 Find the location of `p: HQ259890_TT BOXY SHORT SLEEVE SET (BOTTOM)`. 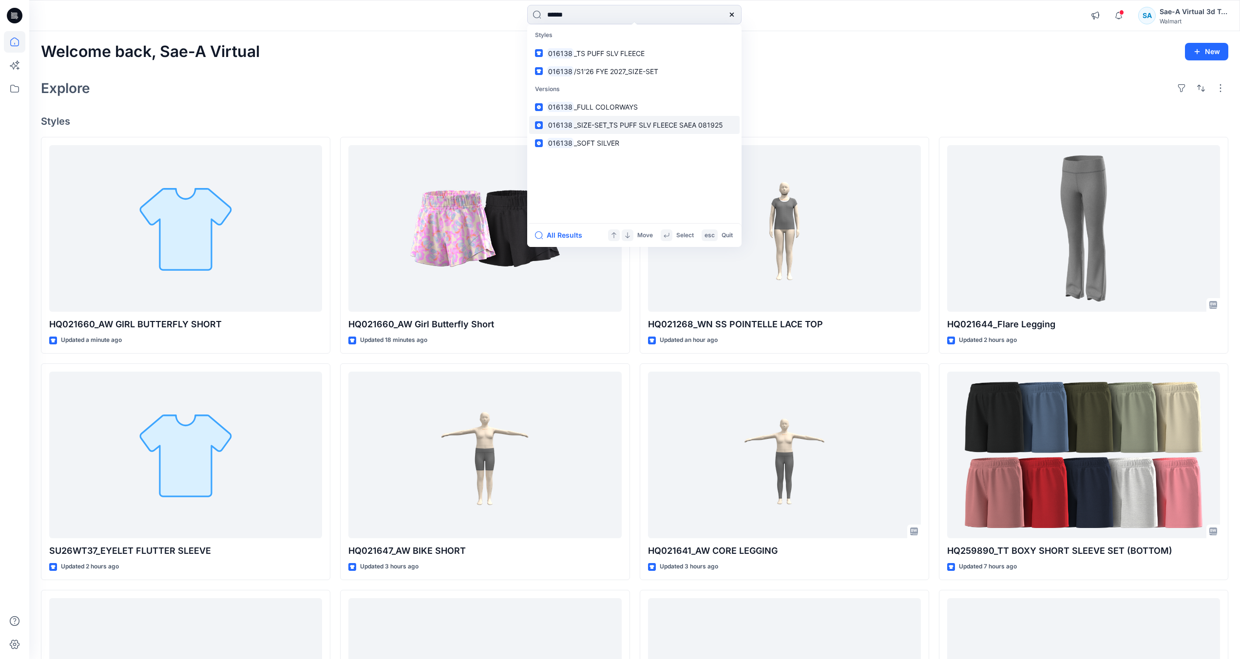

p: HQ259890_TT BOXY SHORT SLEEVE SET (BOTTOM) is located at coordinates (1083, 551).